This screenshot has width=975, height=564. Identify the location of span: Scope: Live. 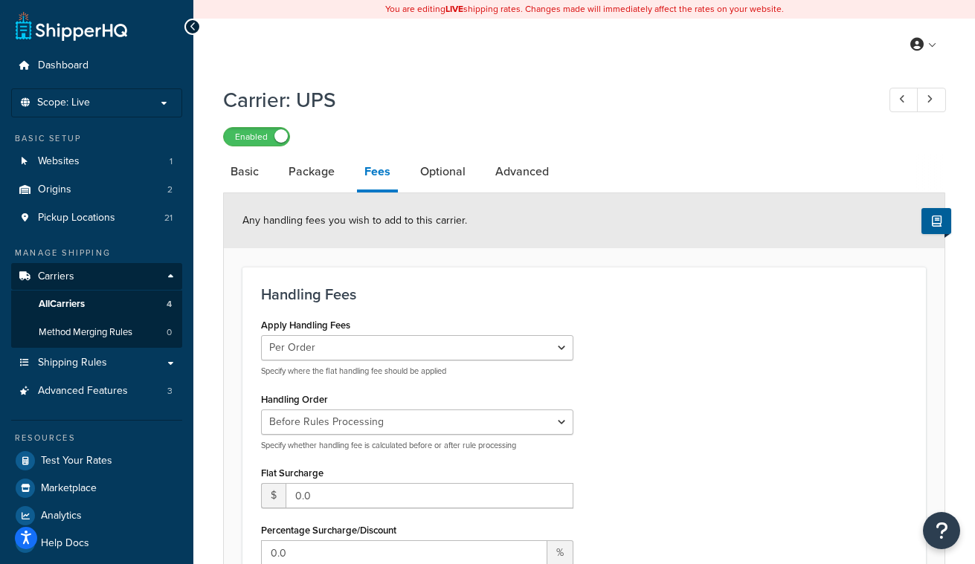
(63, 103).